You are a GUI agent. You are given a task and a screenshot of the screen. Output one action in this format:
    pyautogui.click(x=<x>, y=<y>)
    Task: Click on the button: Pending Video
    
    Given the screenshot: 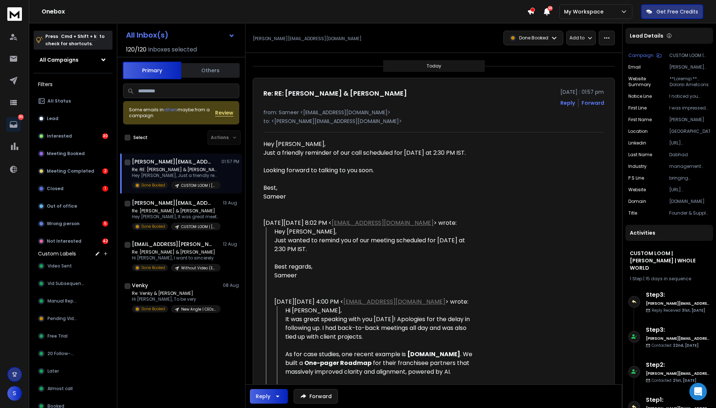 What is the action you would take?
    pyautogui.click(x=73, y=319)
    